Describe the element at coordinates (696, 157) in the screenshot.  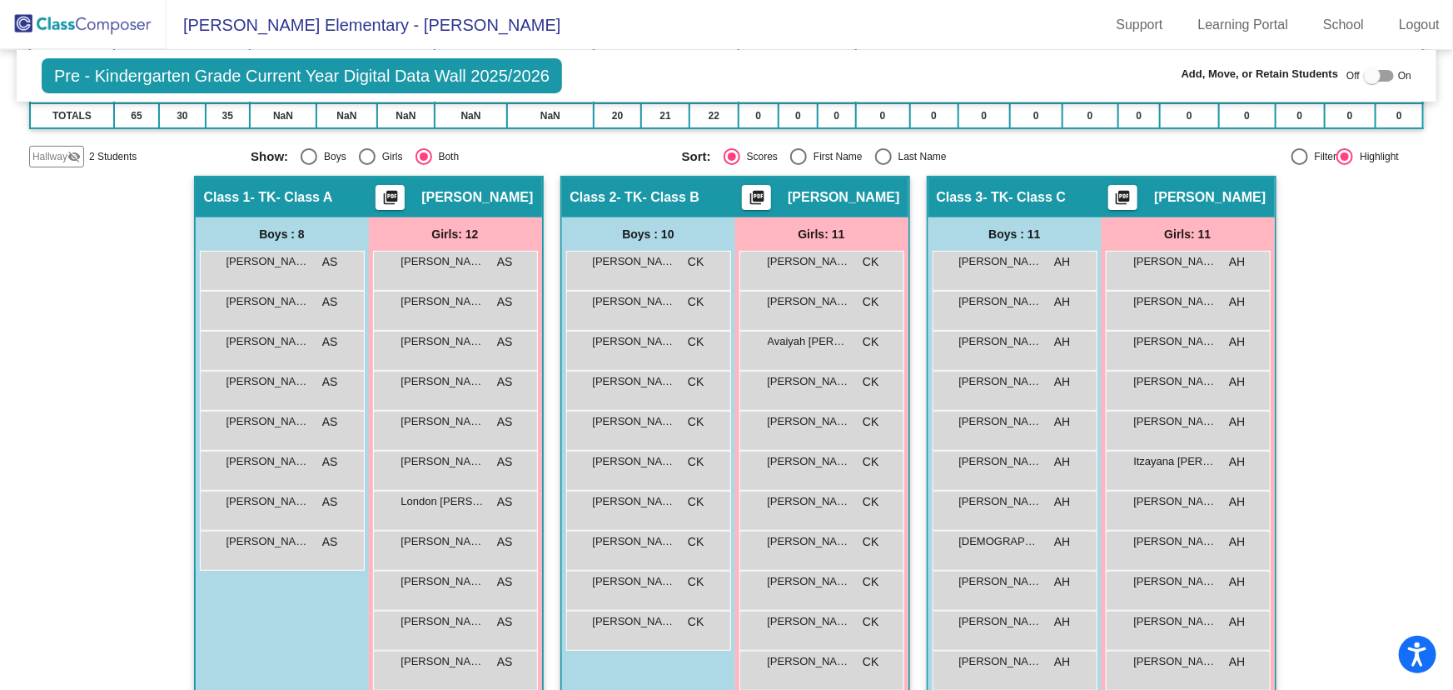
I see `span: Sort:` at that location.